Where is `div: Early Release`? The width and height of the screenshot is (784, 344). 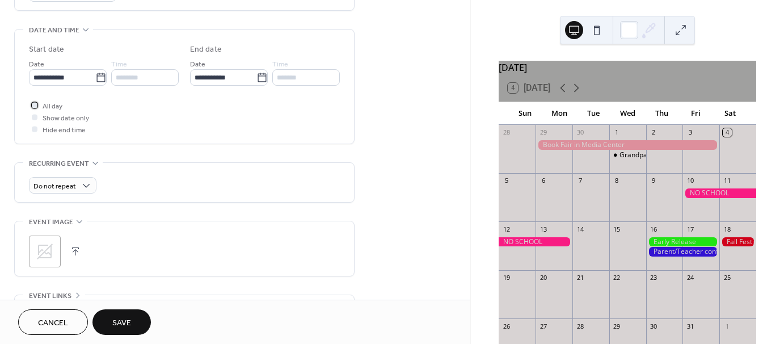
div: Early Release is located at coordinates (683, 242).